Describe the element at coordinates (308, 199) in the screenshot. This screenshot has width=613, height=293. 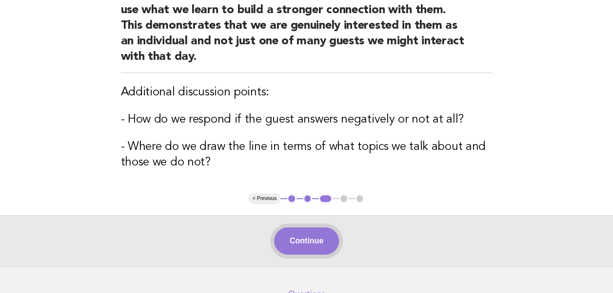
I see `button: 2` at that location.